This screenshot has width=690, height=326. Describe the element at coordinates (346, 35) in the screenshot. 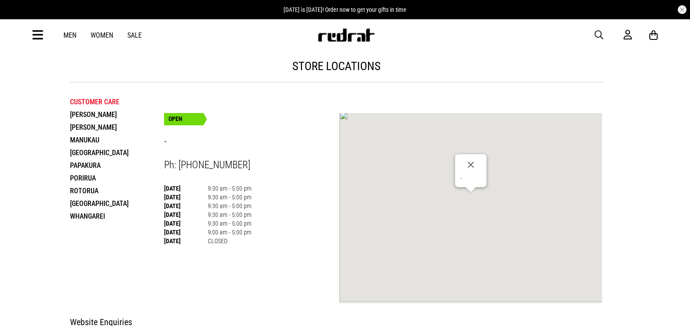

I see `img: Redrat logo` at that location.